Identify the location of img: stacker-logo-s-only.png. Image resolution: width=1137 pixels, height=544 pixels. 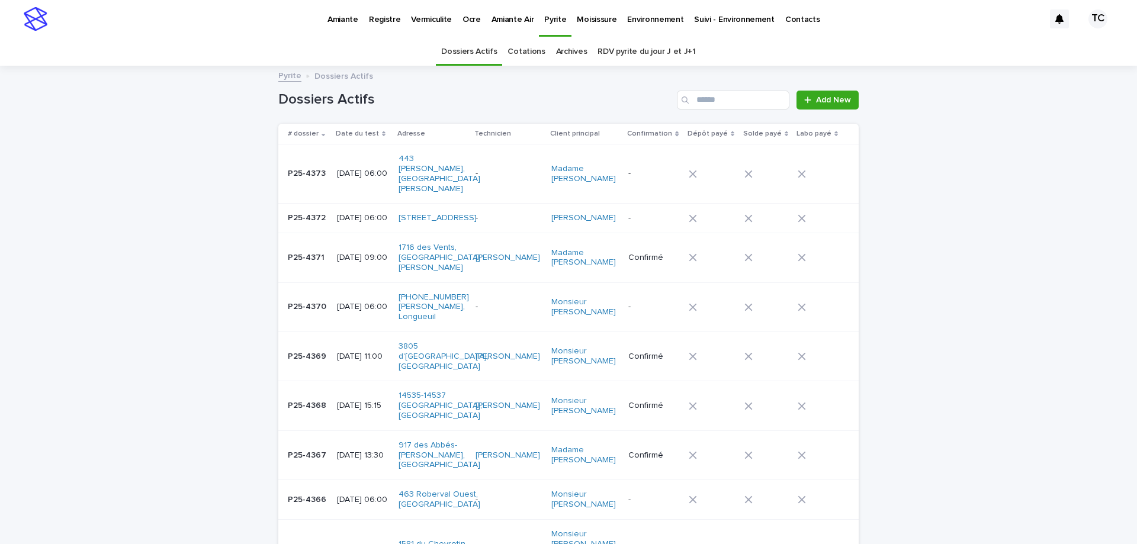
(36, 19).